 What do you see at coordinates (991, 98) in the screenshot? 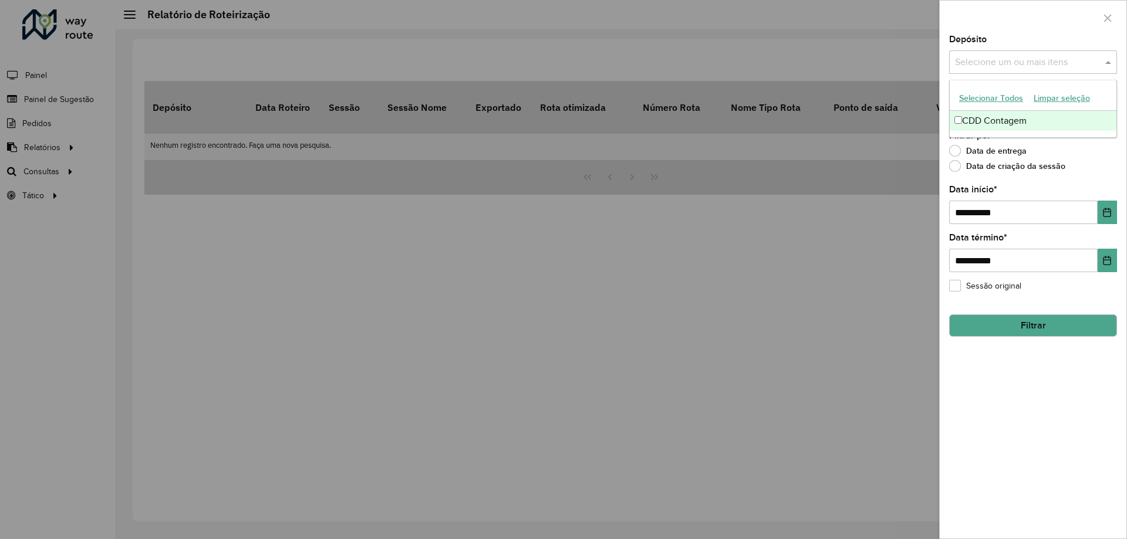
I see `button: Selecionar Todos` at bounding box center [991, 98].